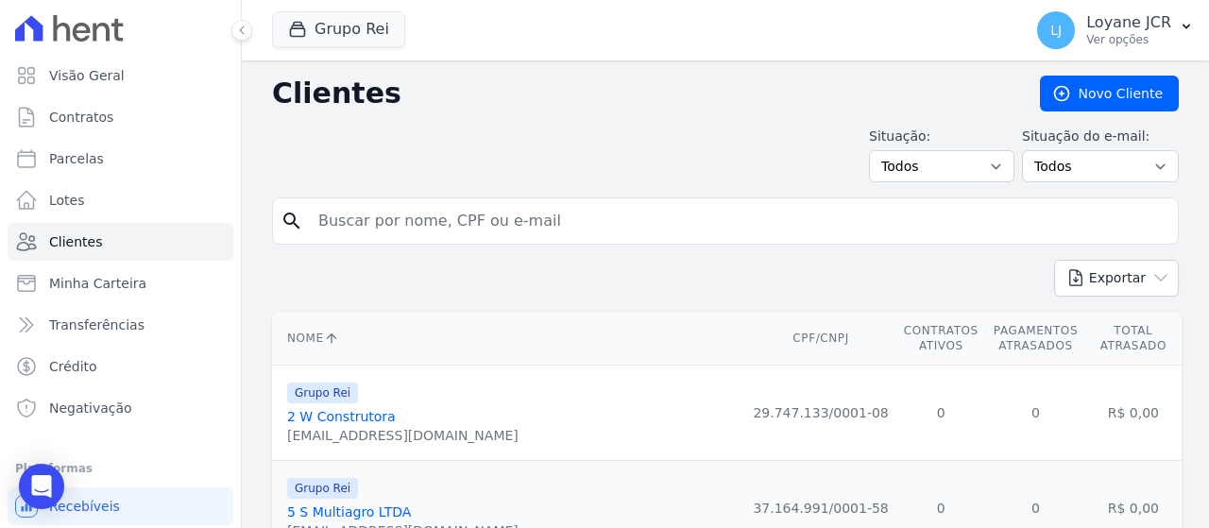 Image resolution: width=1209 pixels, height=528 pixels. I want to click on span: Crédito, so click(73, 366).